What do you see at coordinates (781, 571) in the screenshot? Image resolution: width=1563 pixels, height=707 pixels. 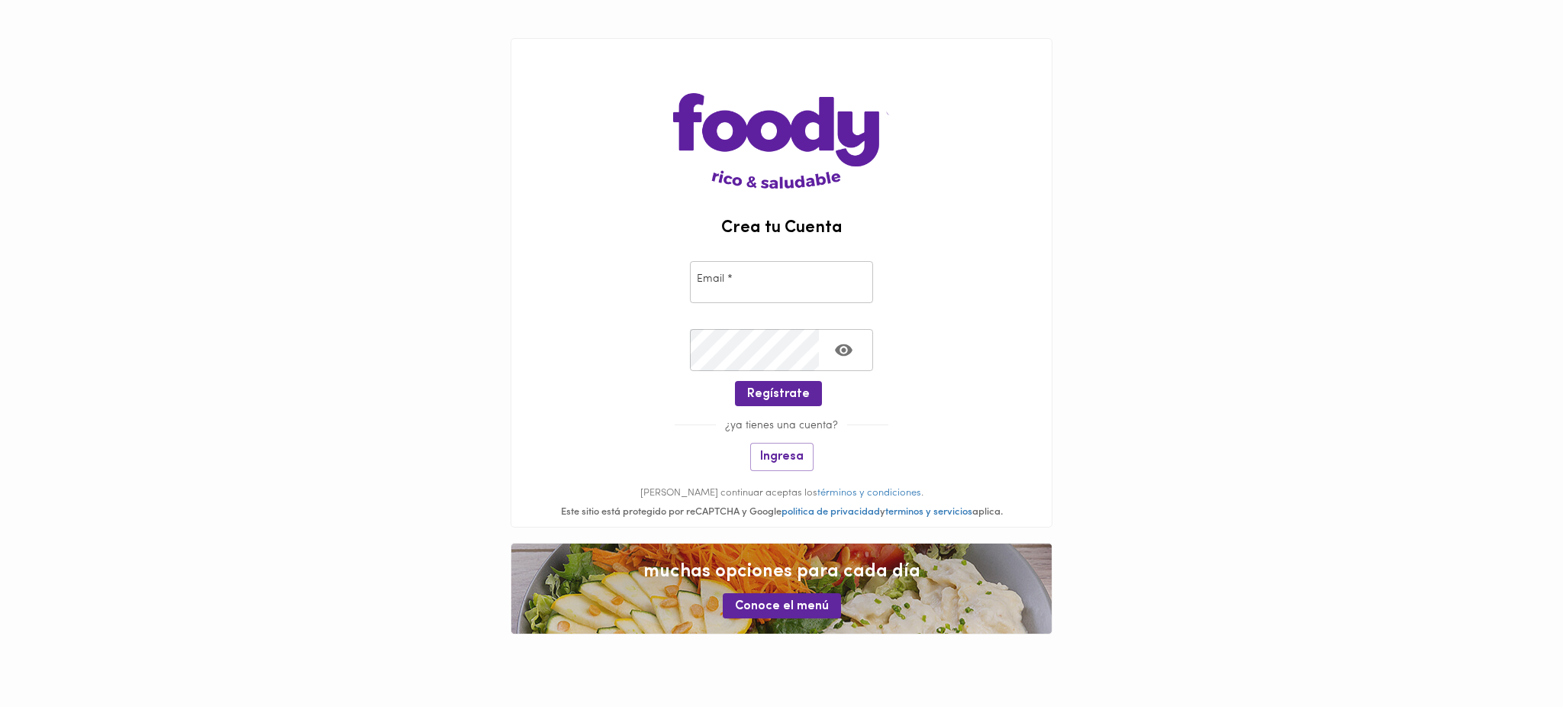 I see `span: muchas opciones para cada día` at bounding box center [781, 571].